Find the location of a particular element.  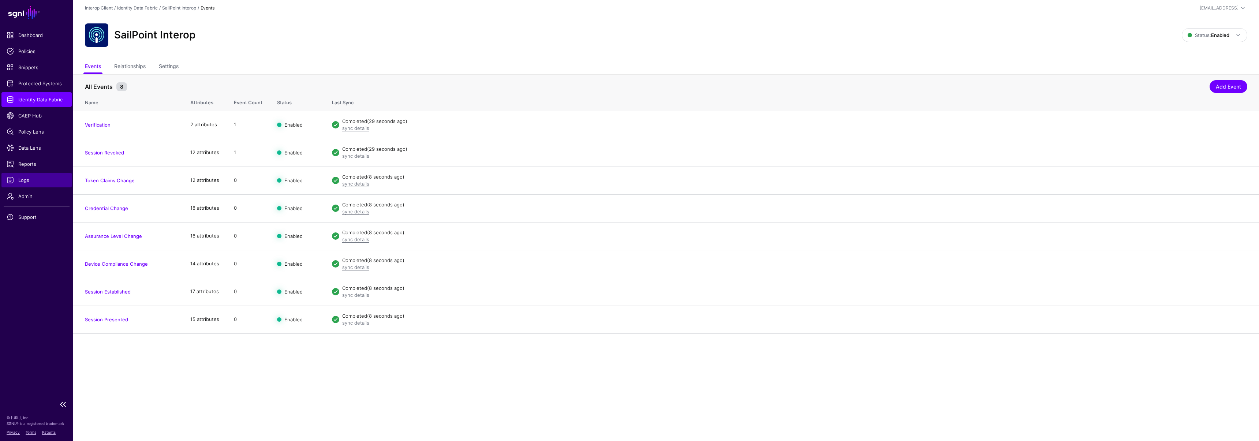

a: Protected Systems is located at coordinates (37, 83).